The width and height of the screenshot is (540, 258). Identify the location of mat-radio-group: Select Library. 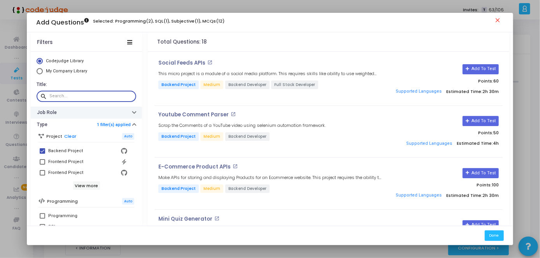
(86, 67).